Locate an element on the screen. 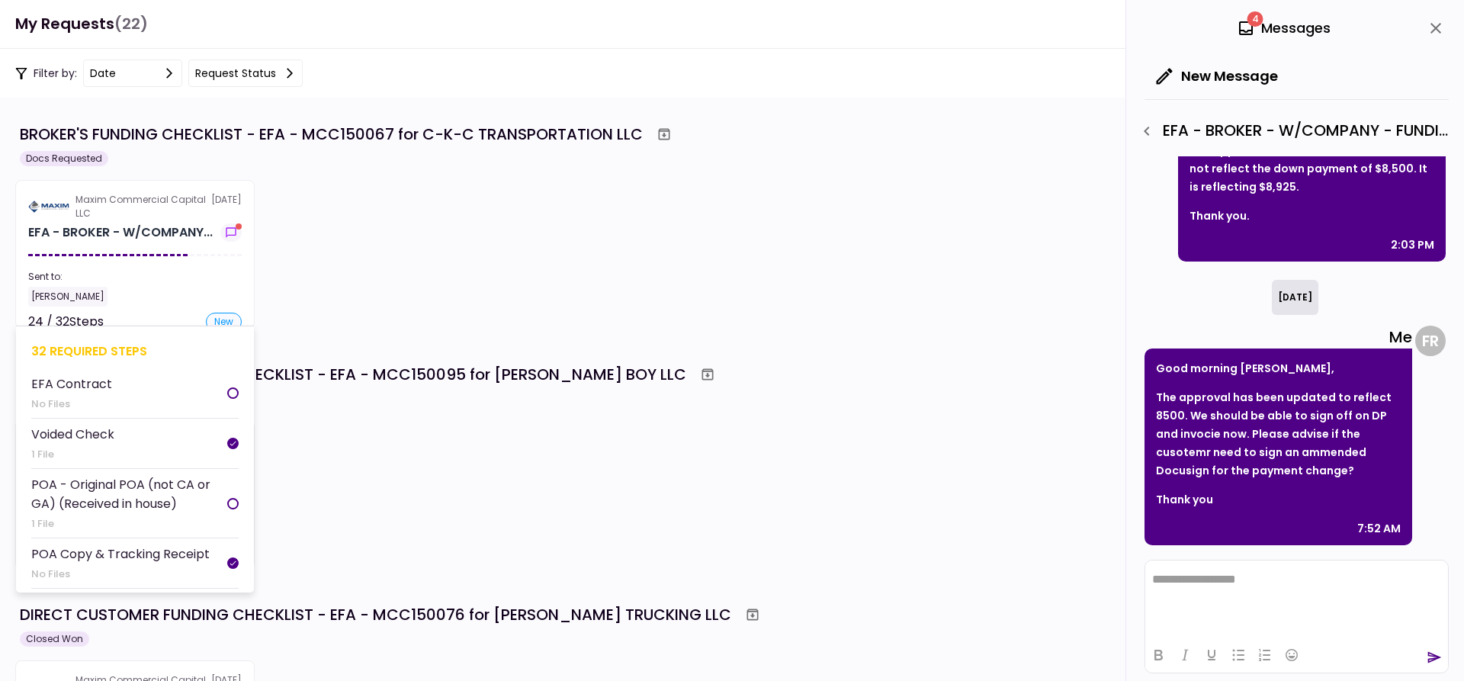 This screenshot has width=1464, height=681. button: New Message is located at coordinates (1217, 76).